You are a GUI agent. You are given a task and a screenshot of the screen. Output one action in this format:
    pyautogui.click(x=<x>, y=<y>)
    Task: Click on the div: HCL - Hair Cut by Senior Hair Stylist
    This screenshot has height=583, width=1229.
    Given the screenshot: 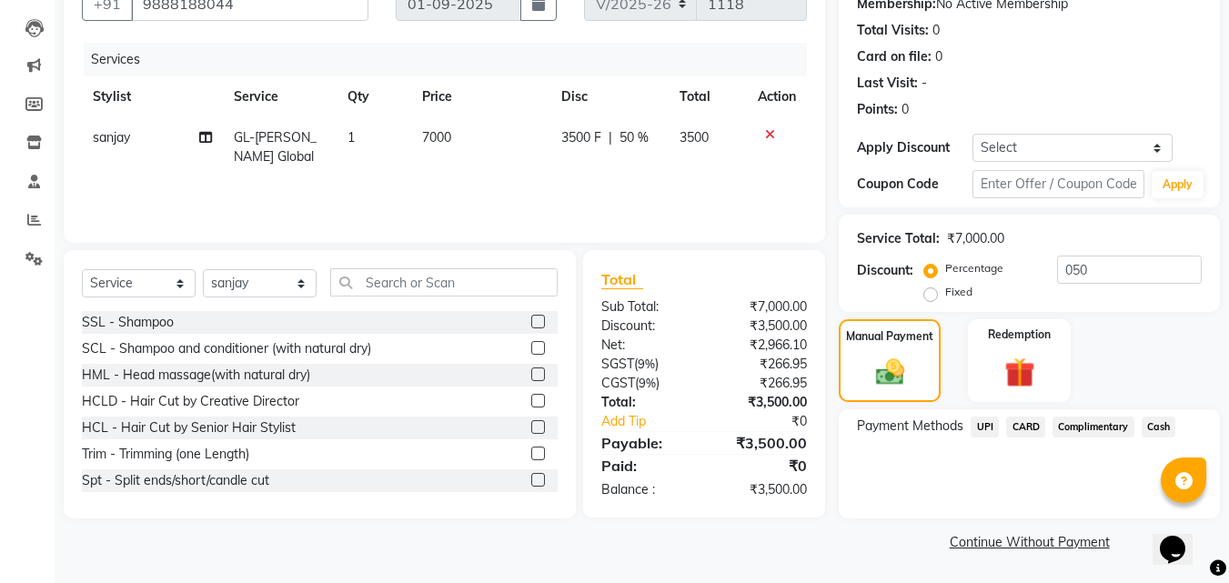 What is the action you would take?
    pyautogui.click(x=188, y=427)
    